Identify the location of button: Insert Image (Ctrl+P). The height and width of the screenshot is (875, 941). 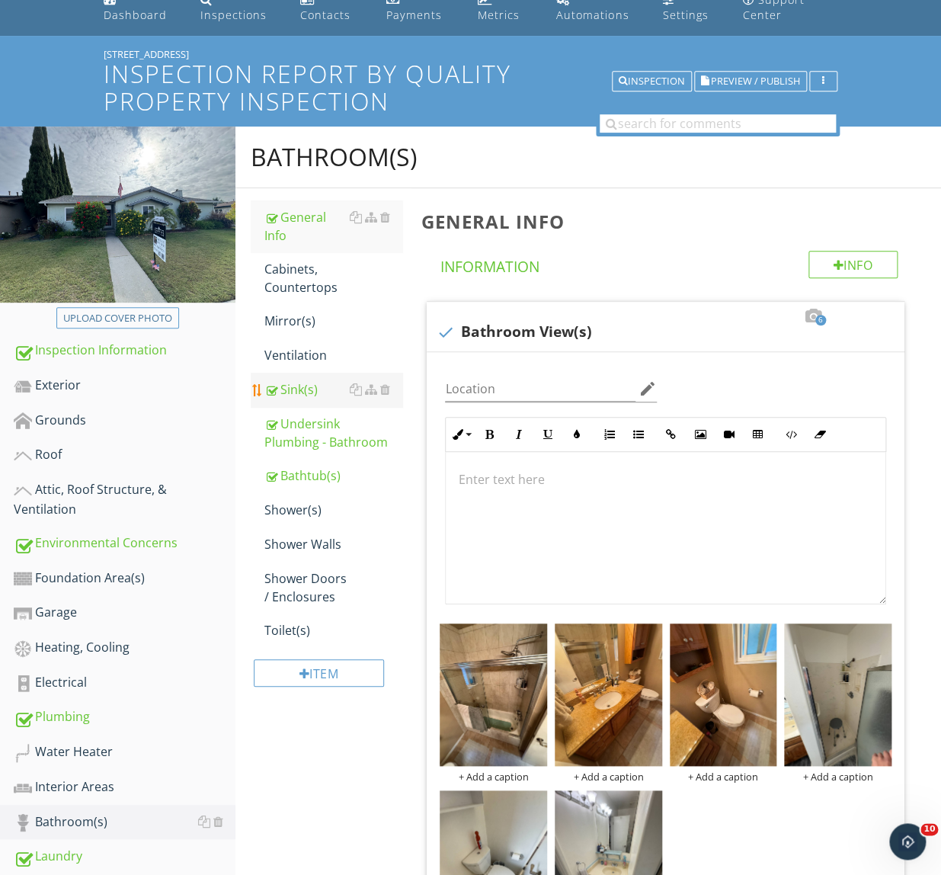
(700, 434).